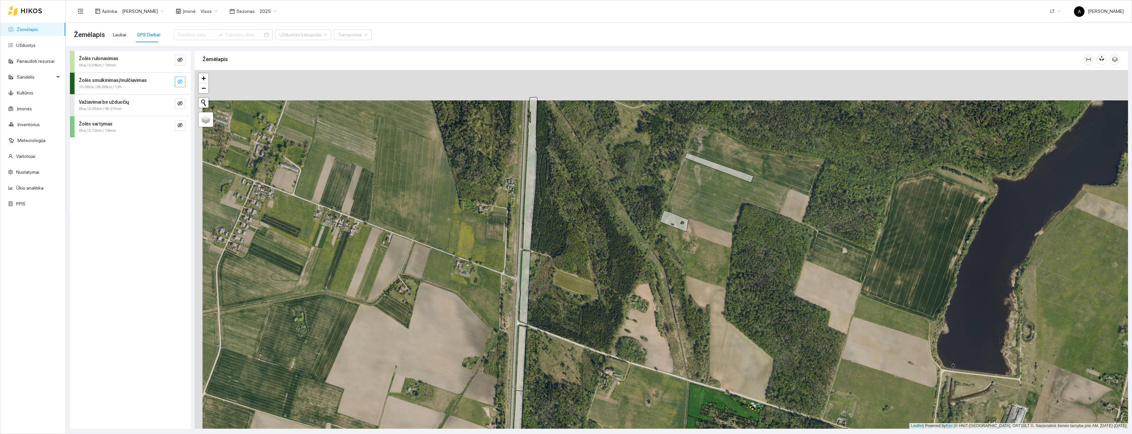 The image size is (1132, 434). What do you see at coordinates (244, 35) in the screenshot?
I see `input: Pabaigos data` at bounding box center [244, 35].